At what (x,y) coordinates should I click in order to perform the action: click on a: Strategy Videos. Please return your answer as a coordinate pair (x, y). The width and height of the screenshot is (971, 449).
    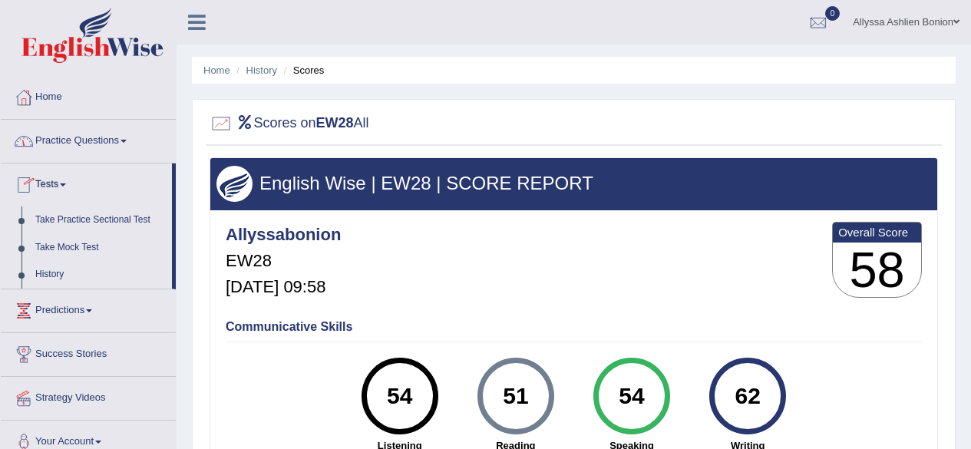
    Looking at the image, I should click on (88, 396).